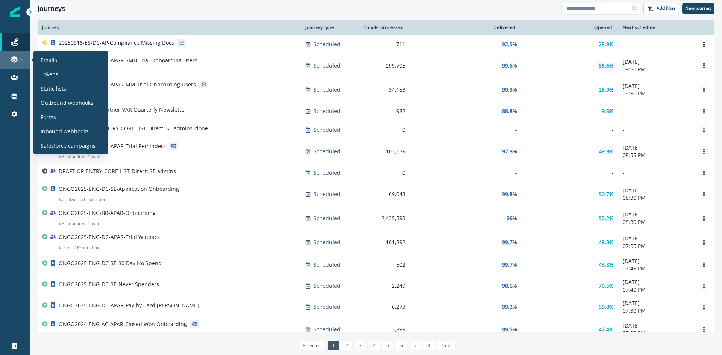 The height and width of the screenshot is (355, 722). What do you see at coordinates (606, 242) in the screenshot?
I see `p: 49.3%` at bounding box center [606, 242].